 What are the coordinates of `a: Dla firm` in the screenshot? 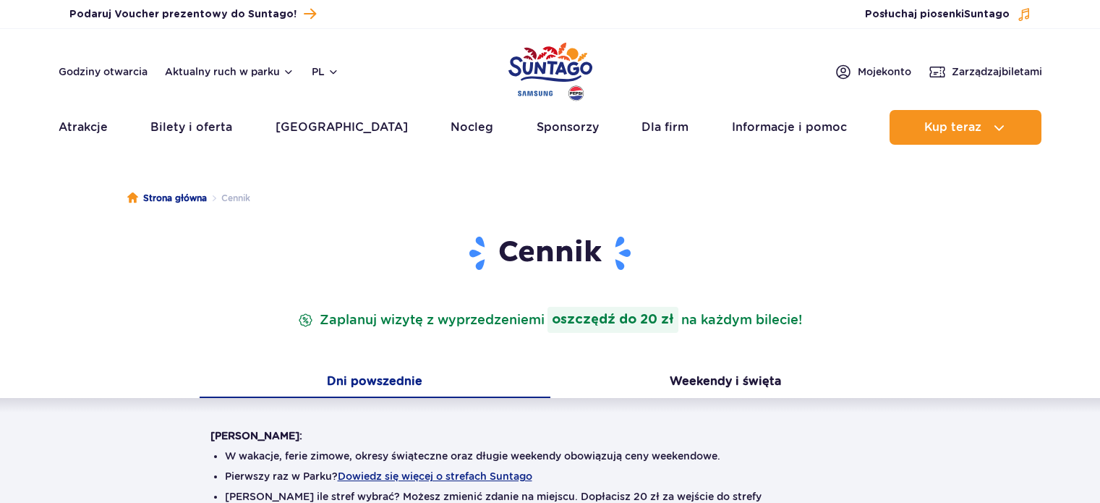 It's located at (665, 127).